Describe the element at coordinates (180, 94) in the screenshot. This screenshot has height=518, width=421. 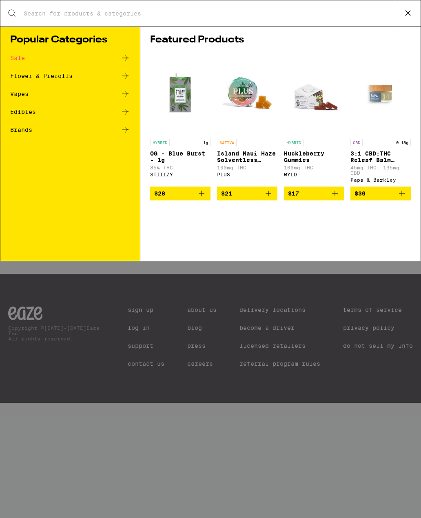
I see `img: STIIIZY - OG - Blue Burst - 1g` at that location.